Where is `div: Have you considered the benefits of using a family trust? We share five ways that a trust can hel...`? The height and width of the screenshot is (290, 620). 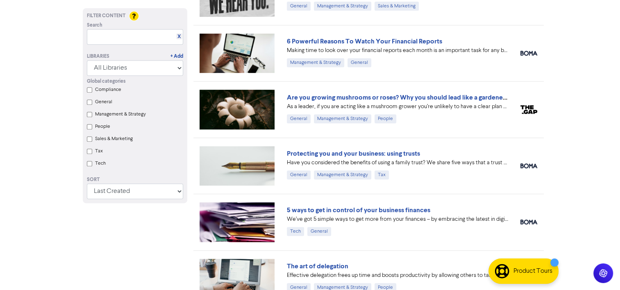 div: Have you considered the benefits of using a family trust? We share five ways that a trust can hel... is located at coordinates (398, 163).